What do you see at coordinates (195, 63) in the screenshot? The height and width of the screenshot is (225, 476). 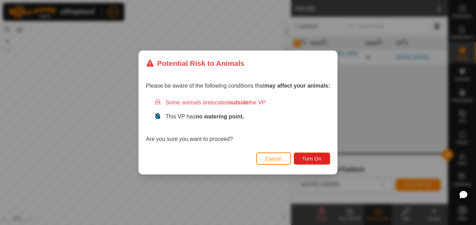 I see `div: Potential Risk to Animals` at bounding box center [195, 63].